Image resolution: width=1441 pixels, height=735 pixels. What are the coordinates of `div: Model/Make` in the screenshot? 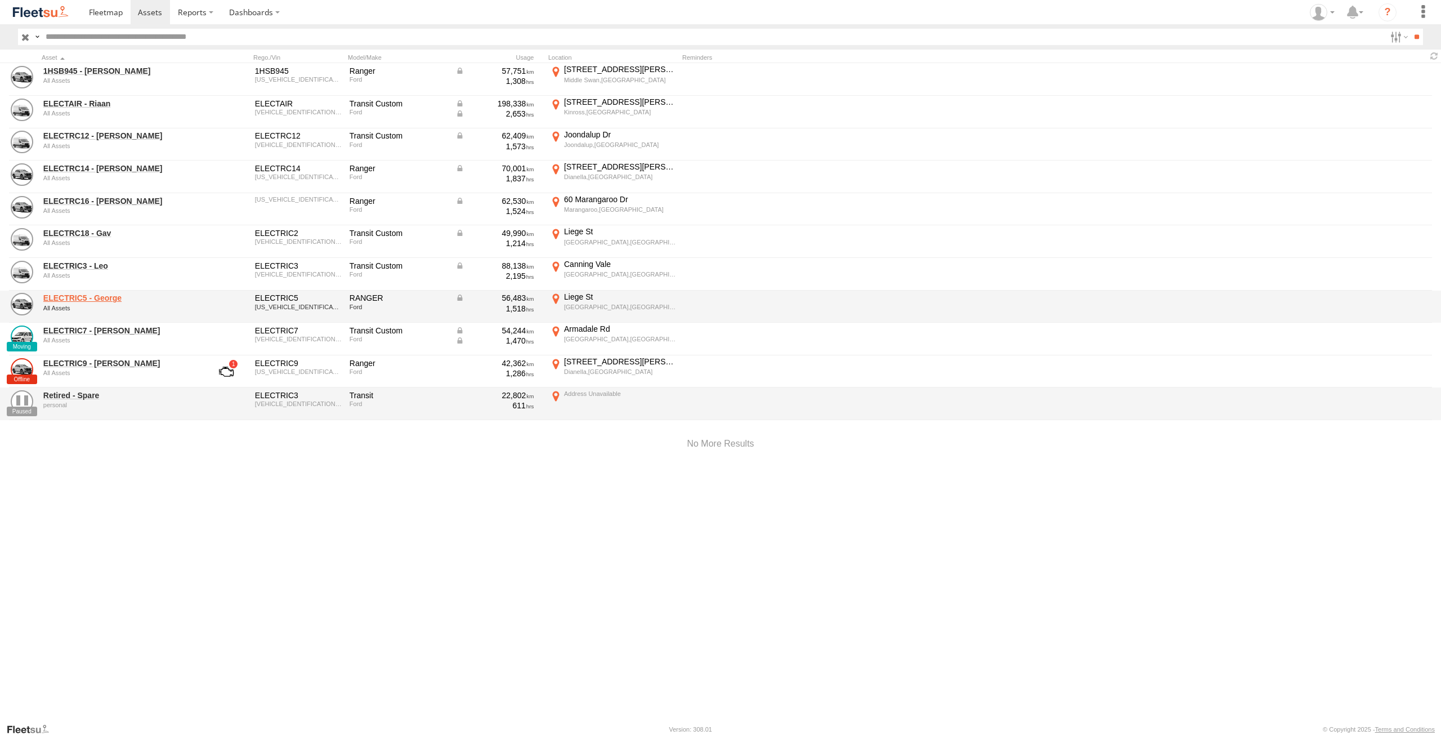 It's located at (399, 57).